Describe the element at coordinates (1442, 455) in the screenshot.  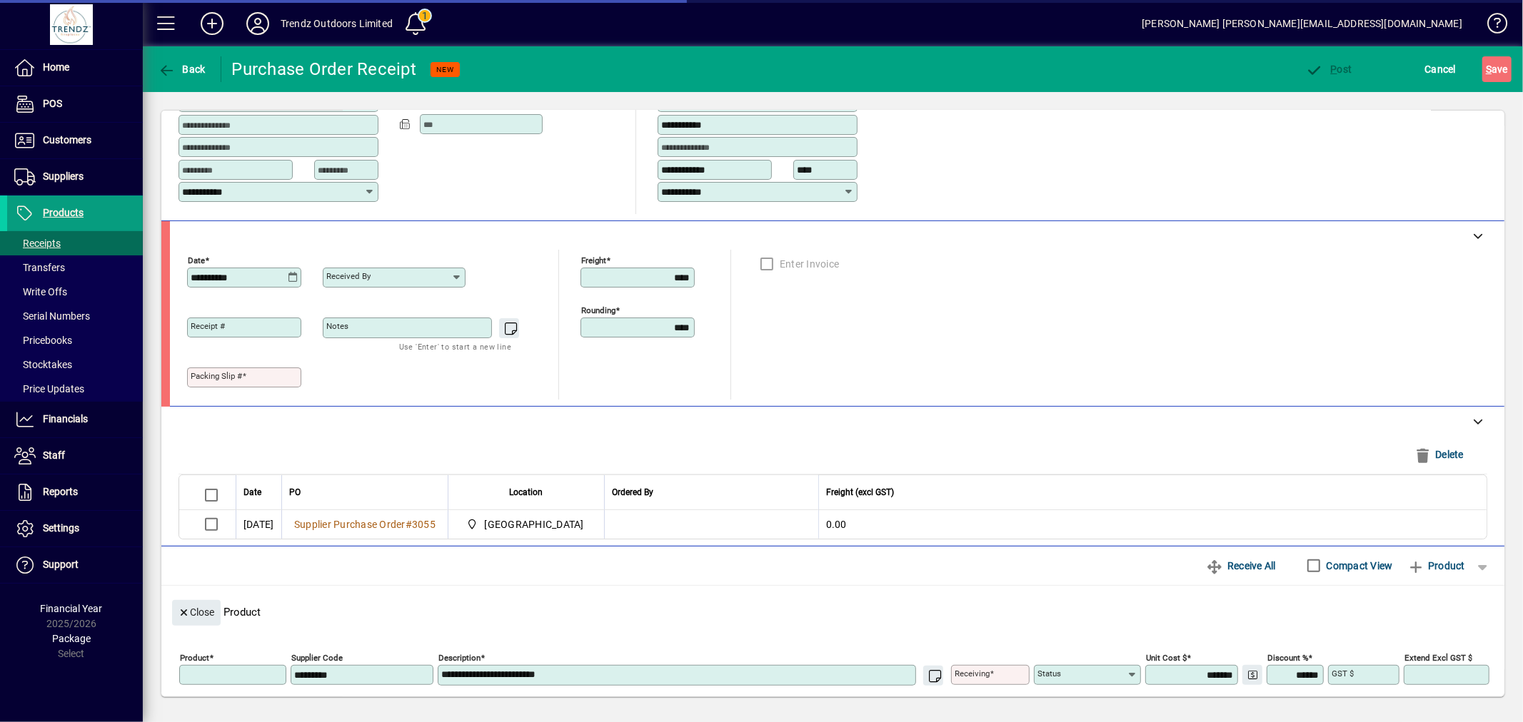
I see `app-page-header-button: Delete selection` at that location.